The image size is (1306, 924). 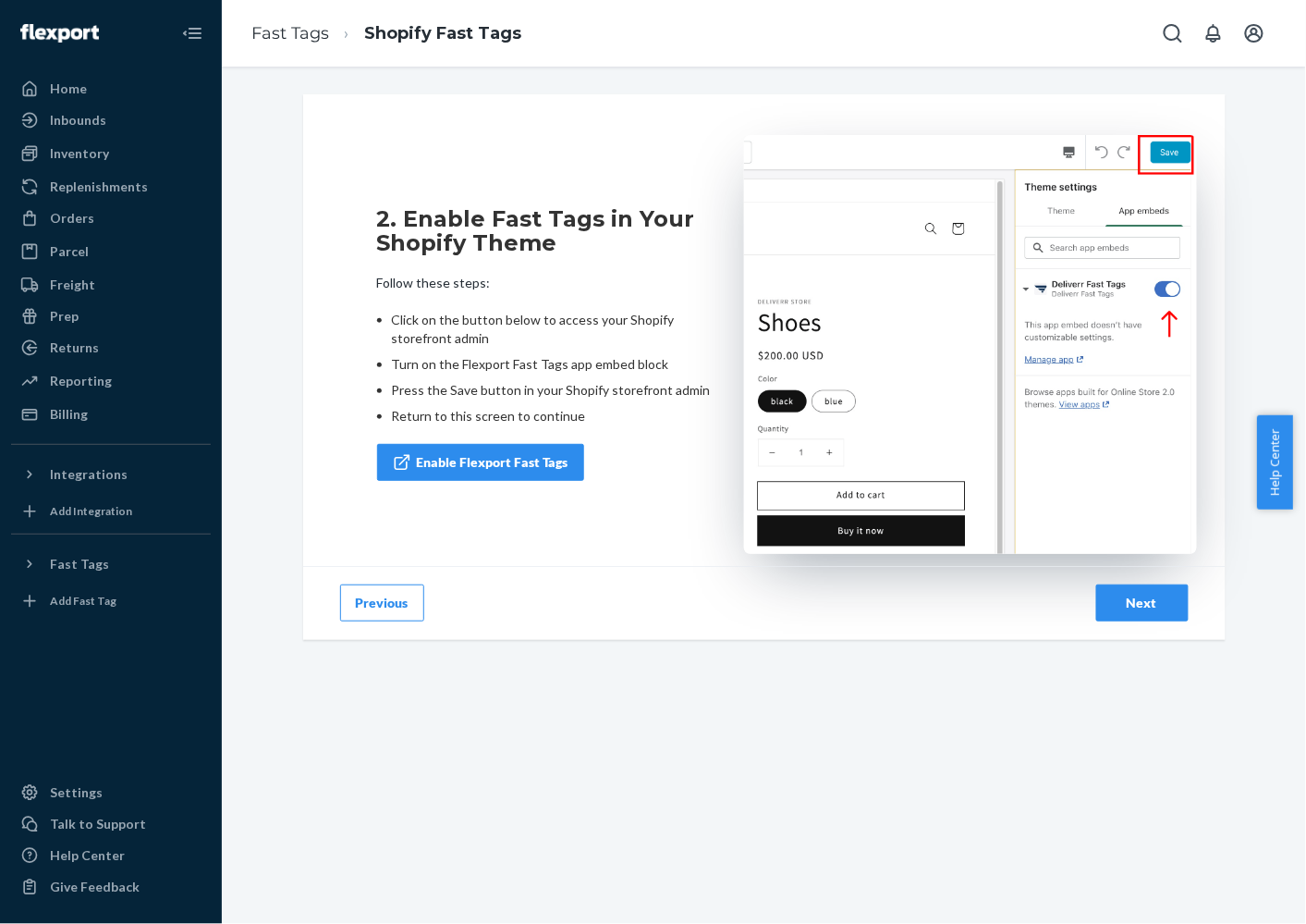 What do you see at coordinates (64, 317) in the screenshot?
I see `div: Prep` at bounding box center [64, 317].